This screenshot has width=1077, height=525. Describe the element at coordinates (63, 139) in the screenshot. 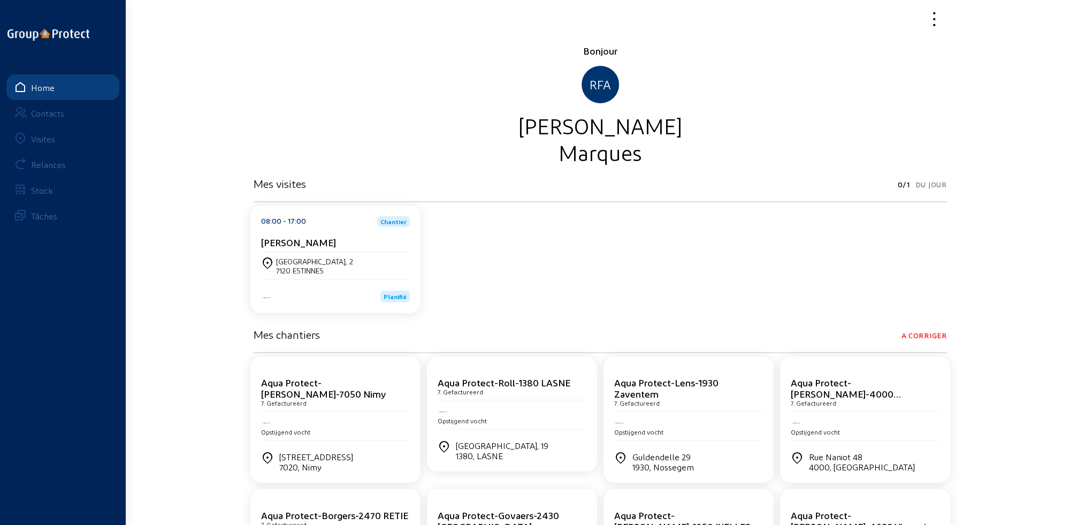

I see `a: Visites` at that location.